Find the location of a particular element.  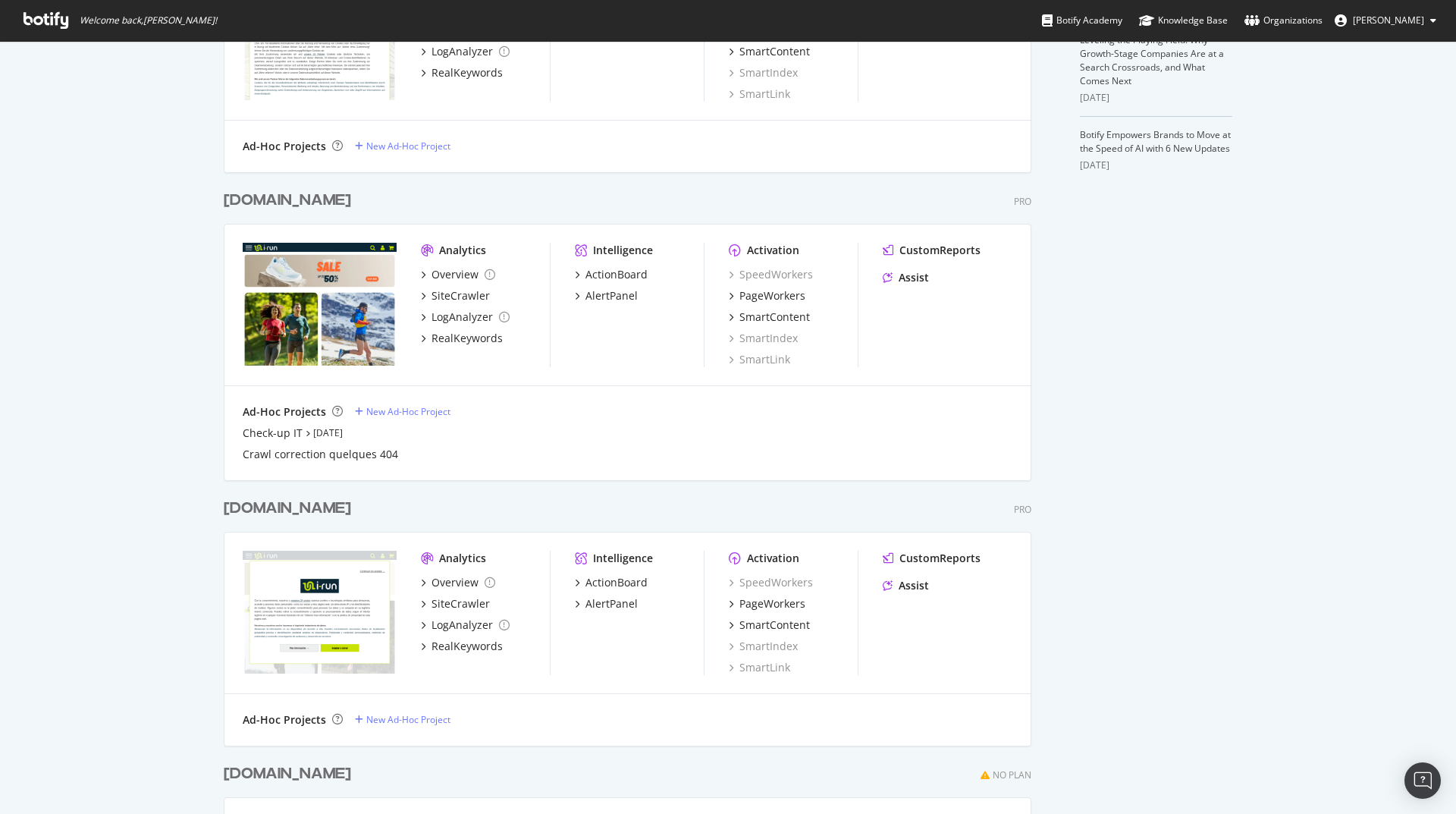

a: Crawl correction quelques 404 is located at coordinates (320, 455).